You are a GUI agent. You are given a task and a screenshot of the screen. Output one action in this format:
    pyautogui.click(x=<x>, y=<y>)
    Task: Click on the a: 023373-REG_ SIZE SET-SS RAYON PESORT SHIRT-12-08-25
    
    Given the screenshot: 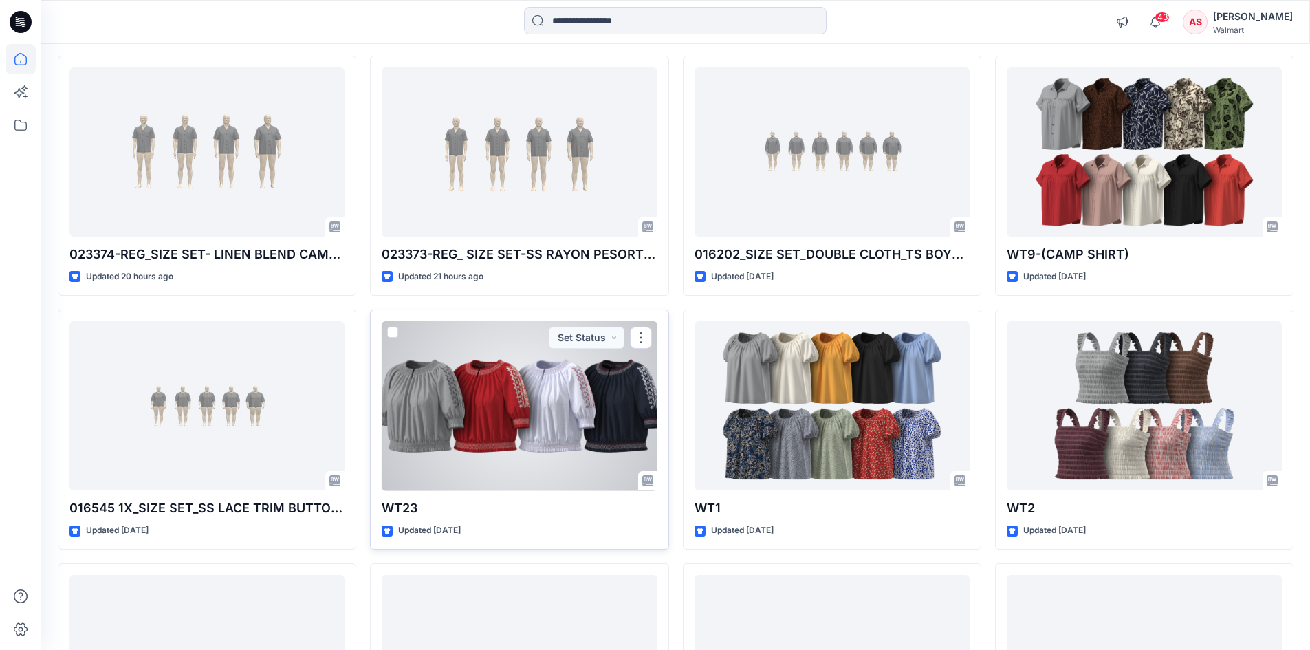 What is the action you would take?
    pyautogui.click(x=519, y=152)
    